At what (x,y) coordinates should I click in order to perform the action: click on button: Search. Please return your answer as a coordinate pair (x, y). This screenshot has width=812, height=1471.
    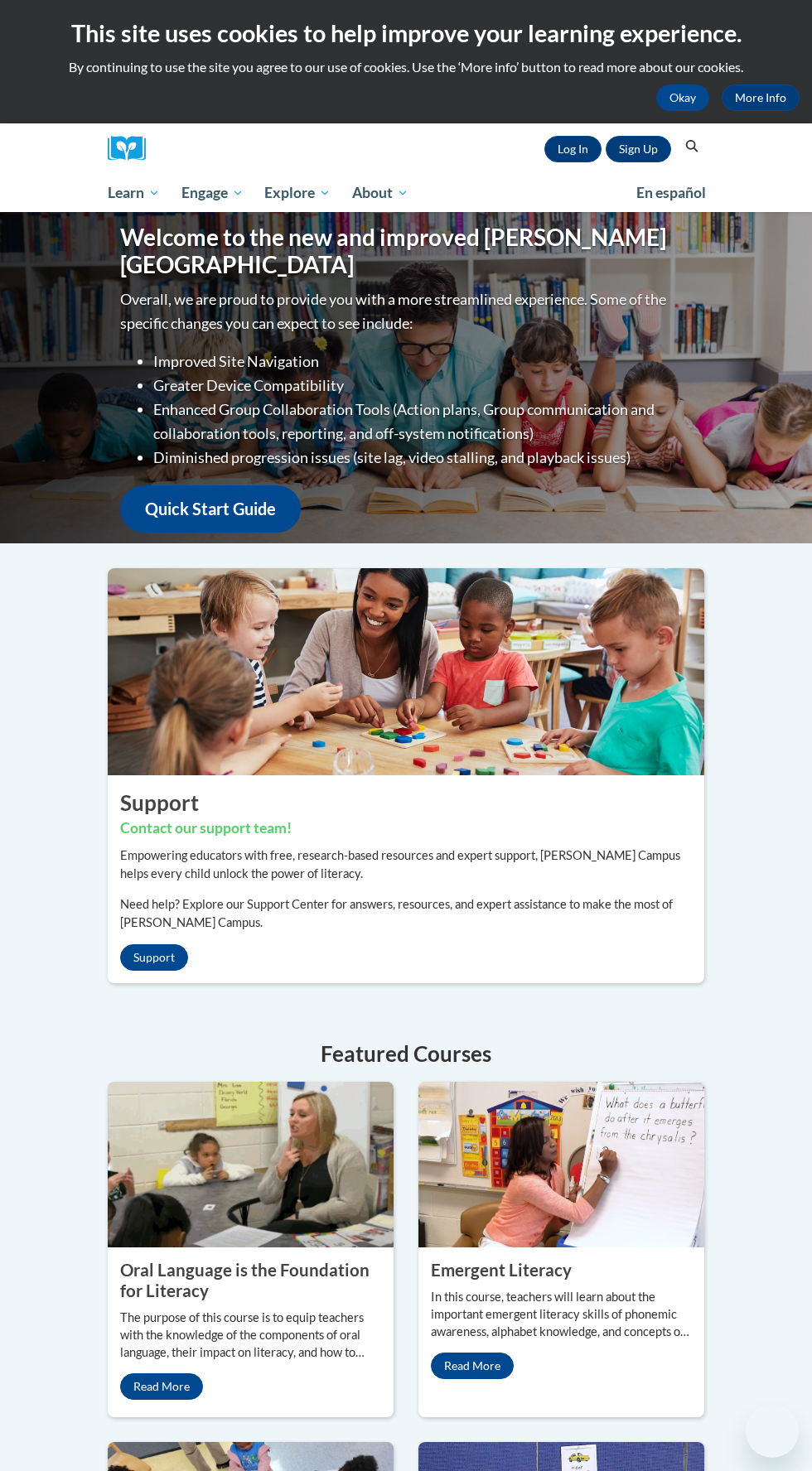
    Looking at the image, I should click on (691, 146).